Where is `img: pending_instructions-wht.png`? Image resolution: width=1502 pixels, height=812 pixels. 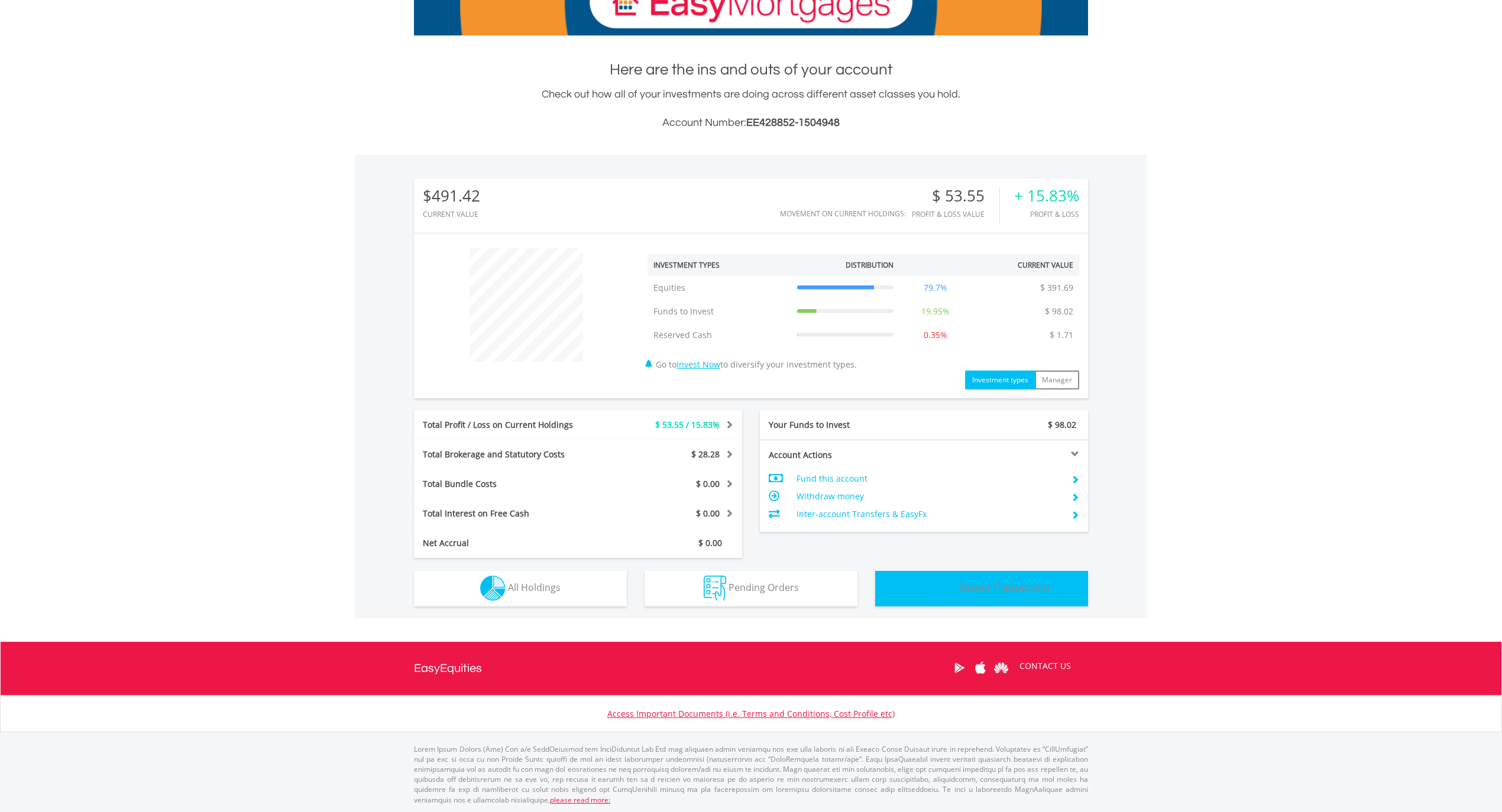 img: pending_instructions-wht.png is located at coordinates (715, 588).